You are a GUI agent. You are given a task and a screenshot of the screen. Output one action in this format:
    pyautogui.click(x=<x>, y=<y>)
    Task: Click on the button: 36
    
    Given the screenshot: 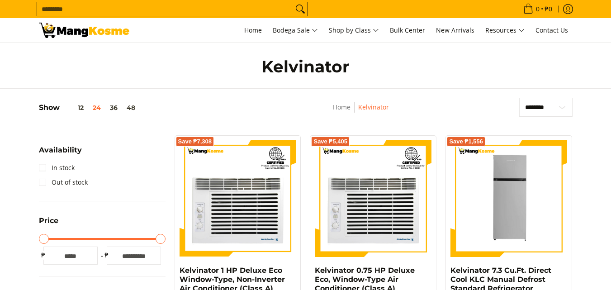 What is the action you would take?
    pyautogui.click(x=114, y=108)
    